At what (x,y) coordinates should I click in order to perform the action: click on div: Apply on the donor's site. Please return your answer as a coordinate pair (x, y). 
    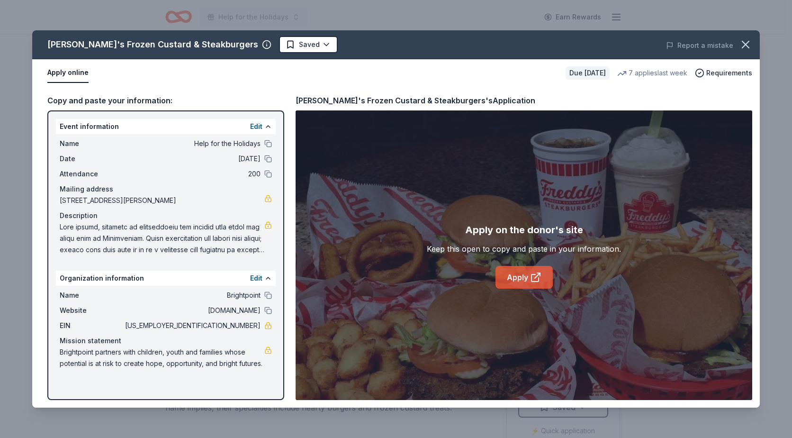
    Looking at the image, I should click on (524, 230).